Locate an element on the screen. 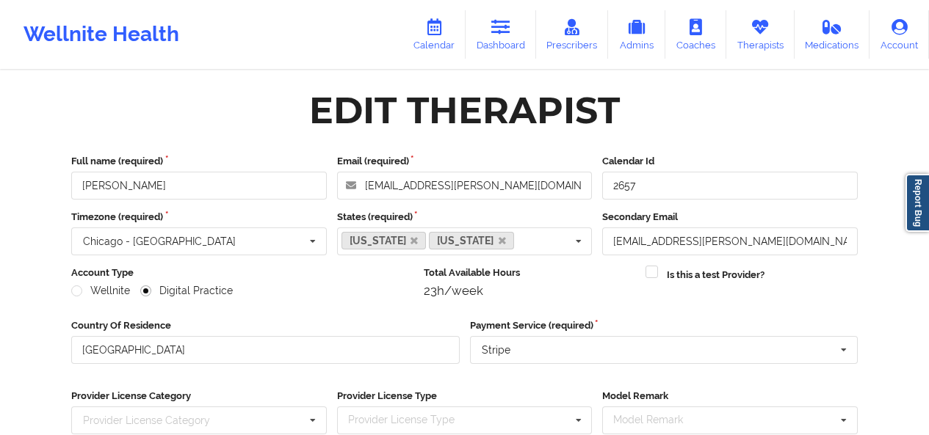  div: Model Remark is located at coordinates (656, 420).